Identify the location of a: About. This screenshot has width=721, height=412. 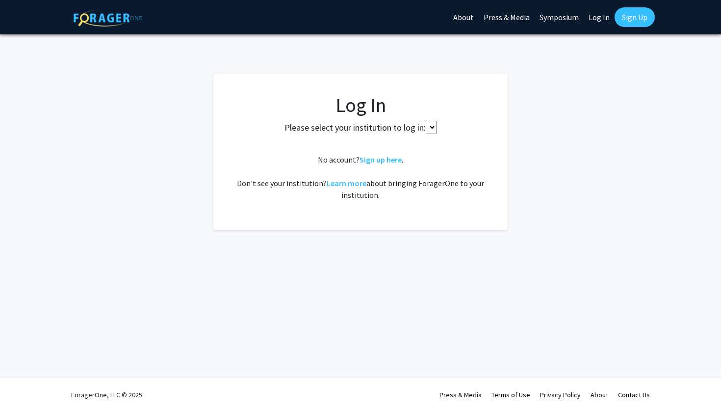
(600, 395).